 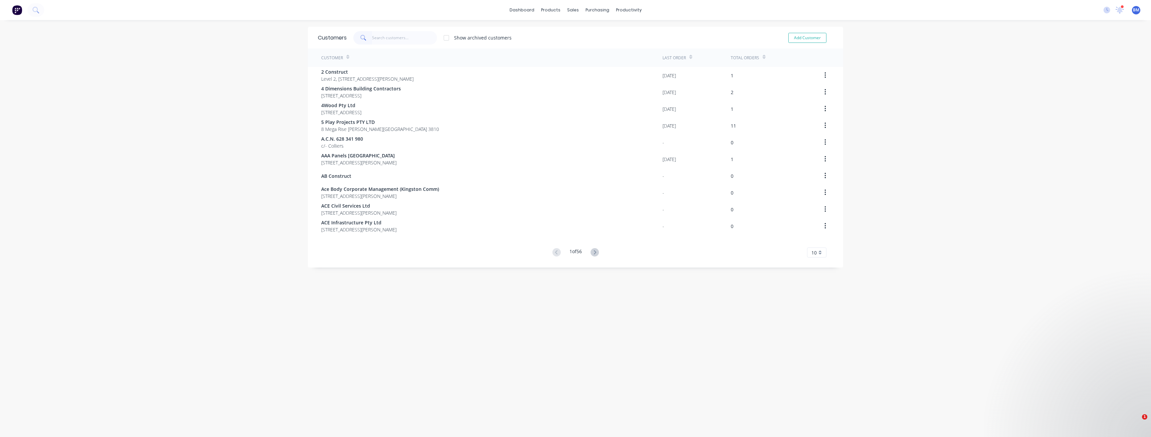 What do you see at coordinates (597, 10) in the screenshot?
I see `div: purchasing` at bounding box center [597, 10].